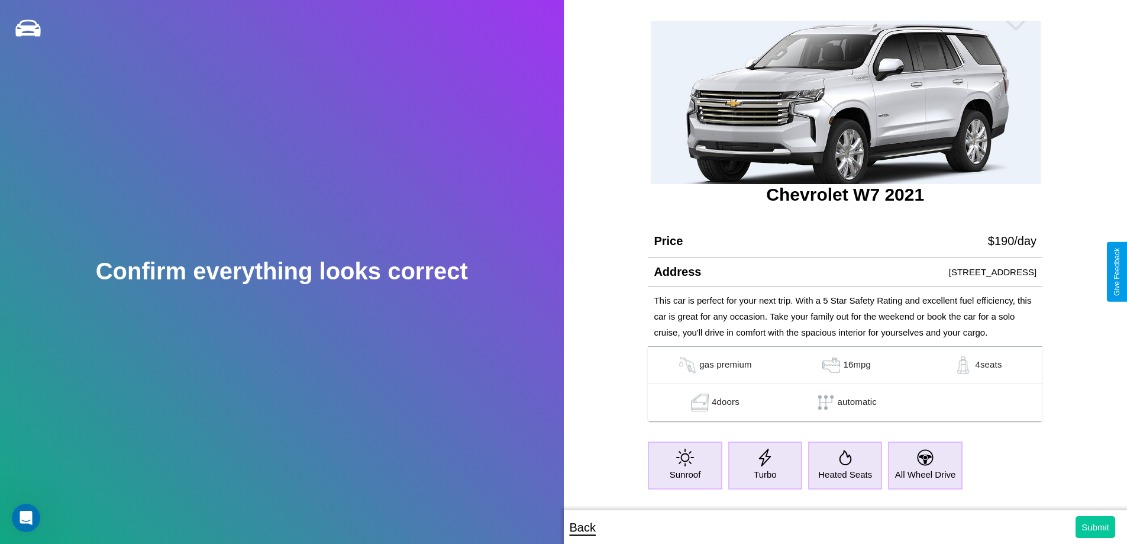 This screenshot has width=1127, height=544. Describe the element at coordinates (678, 272) in the screenshot. I see `h4: Address` at that location.